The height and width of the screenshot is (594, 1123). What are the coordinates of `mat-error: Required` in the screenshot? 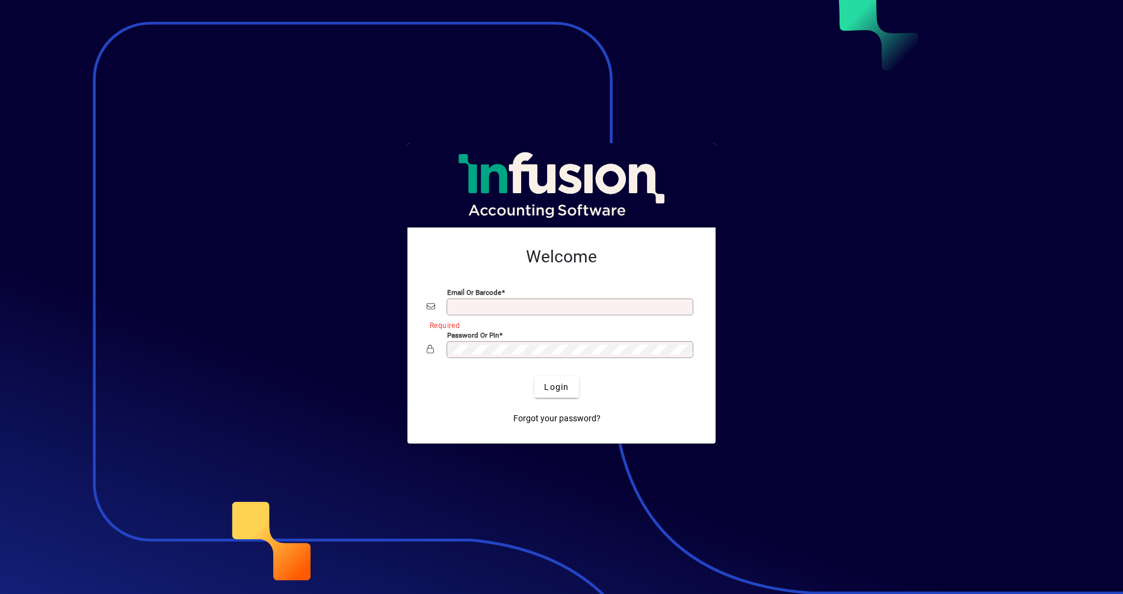 It's located at (558, 324).